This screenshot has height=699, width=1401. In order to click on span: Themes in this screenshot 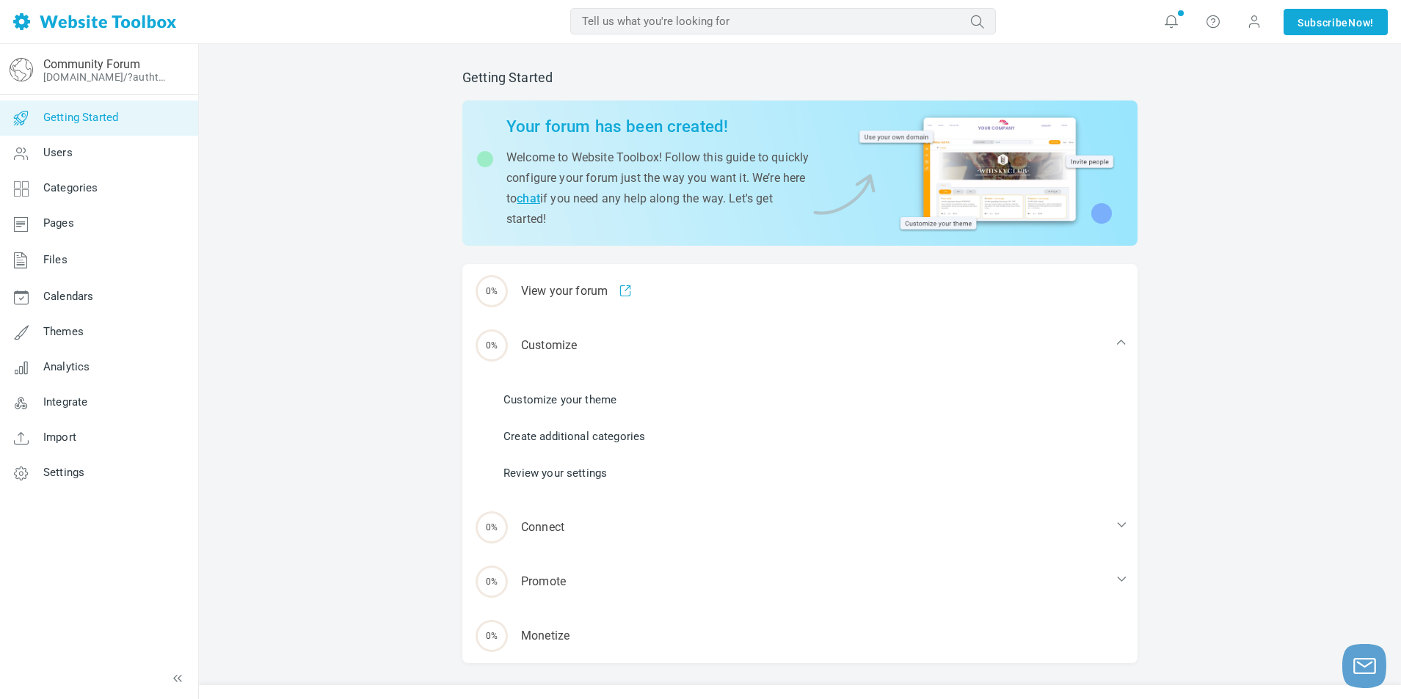, I will do `click(63, 332)`.